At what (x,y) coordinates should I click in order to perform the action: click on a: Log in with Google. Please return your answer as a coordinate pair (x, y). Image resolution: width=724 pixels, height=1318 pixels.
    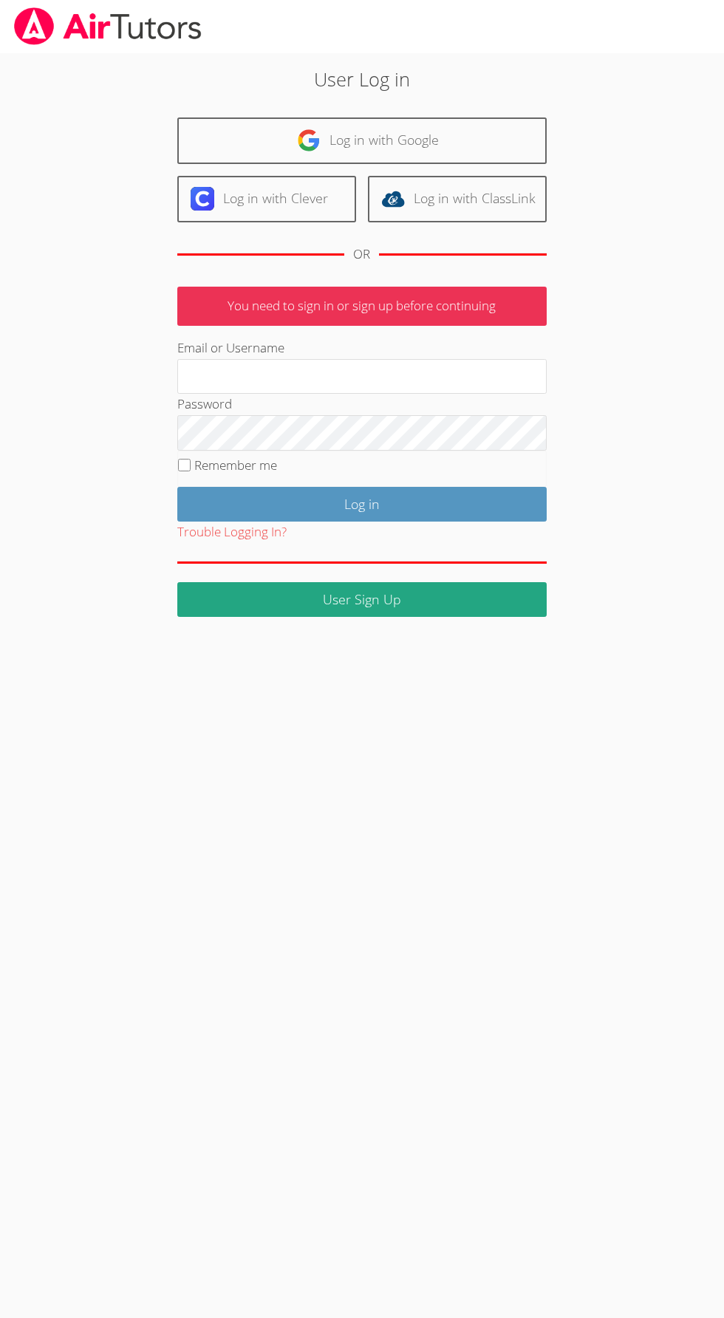
    Looking at the image, I should click on (362, 140).